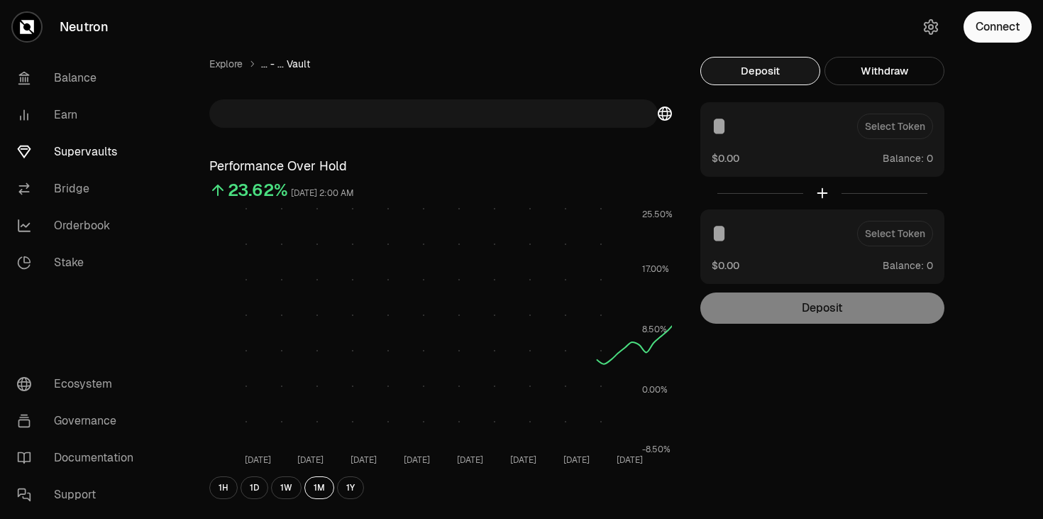 This screenshot has width=1043, height=519. What do you see at coordinates (440, 166) in the screenshot?
I see `h3: Performance Over Hold` at bounding box center [440, 166].